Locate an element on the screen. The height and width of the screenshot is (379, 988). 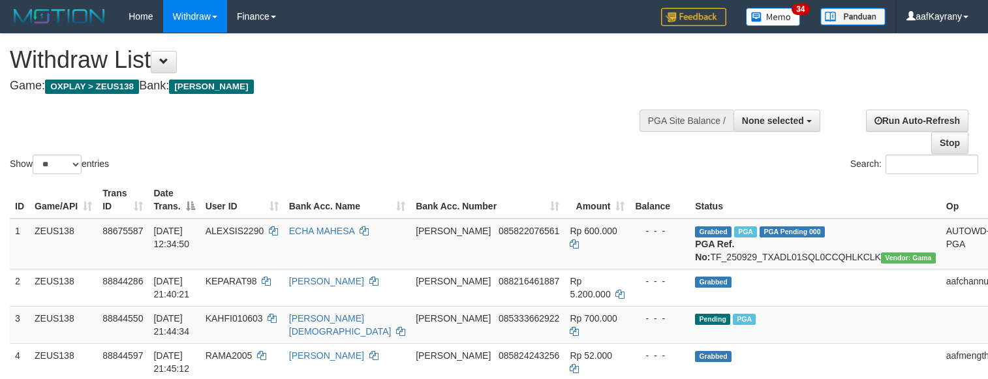
th: Game/API: activate to sort column ascending is located at coordinates (63, 200).